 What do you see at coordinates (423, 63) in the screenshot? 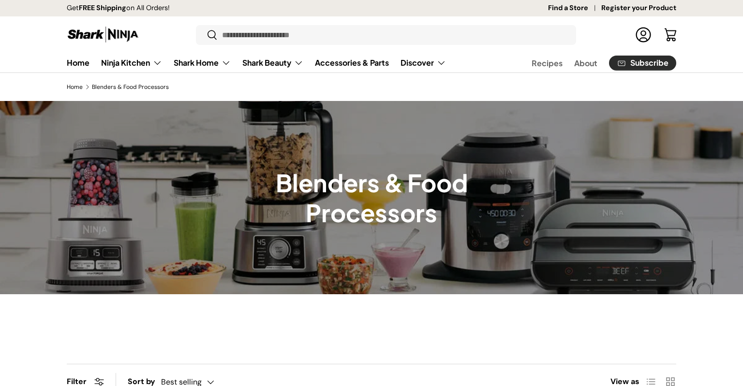
I see `a: Discover` at bounding box center [423, 63].